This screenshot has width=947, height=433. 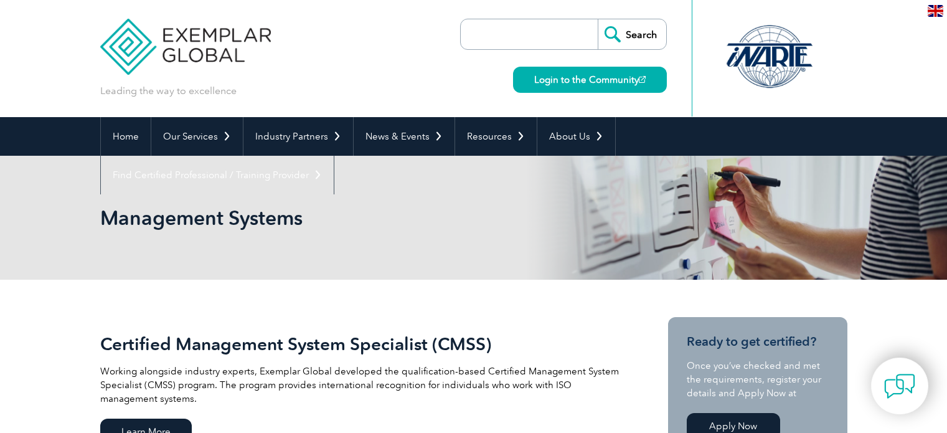 What do you see at coordinates (496, 136) in the screenshot?
I see `a: Resources` at bounding box center [496, 136].